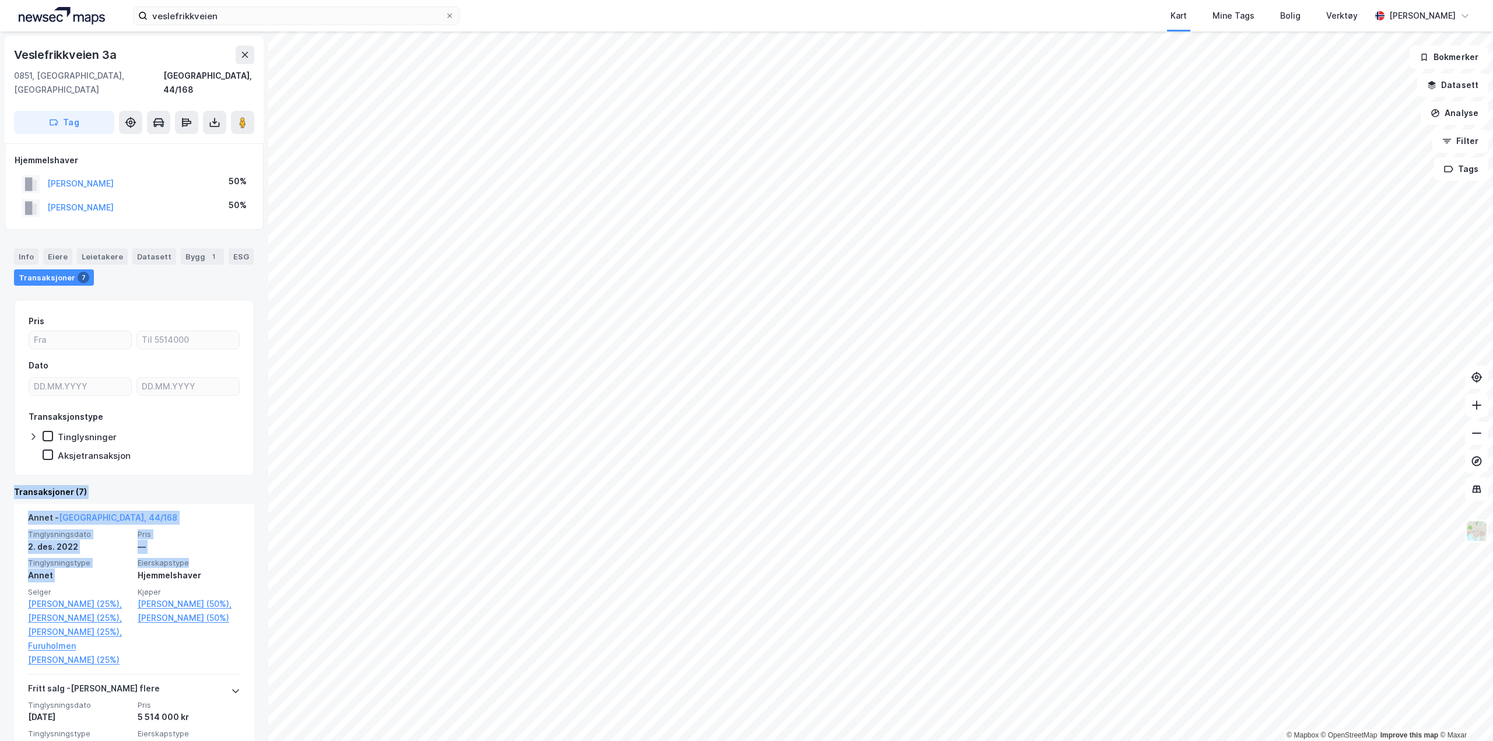 The height and width of the screenshot is (741, 1493). What do you see at coordinates (54, 278) in the screenshot?
I see `div: Transaksjoner` at bounding box center [54, 278].